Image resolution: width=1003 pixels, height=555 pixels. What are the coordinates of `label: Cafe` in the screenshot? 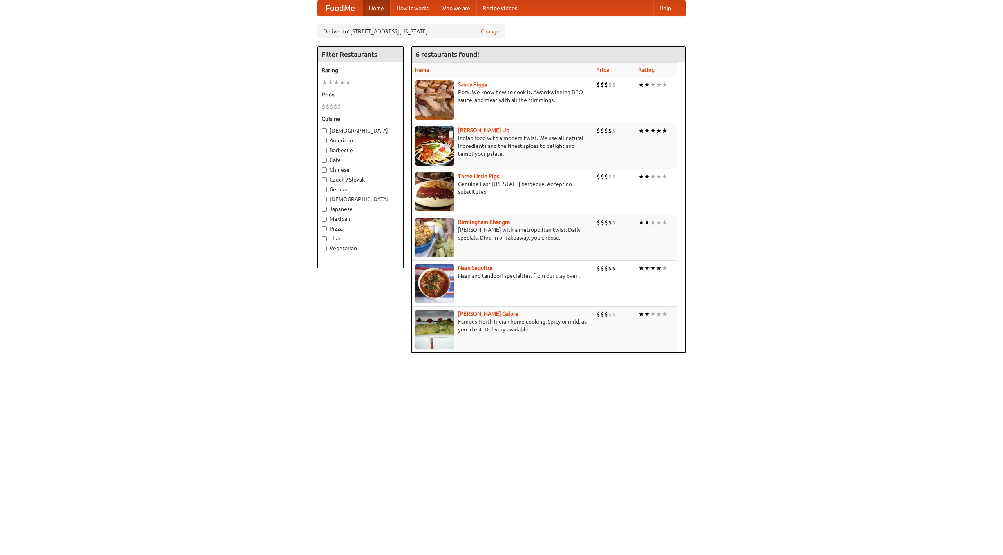 It's located at (361, 160).